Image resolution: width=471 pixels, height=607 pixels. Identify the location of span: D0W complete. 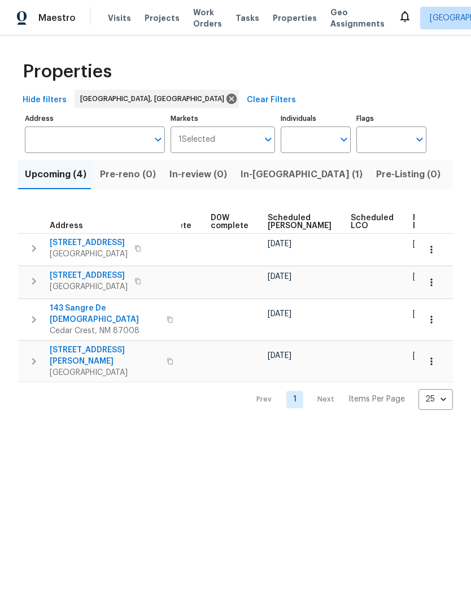
(229, 222).